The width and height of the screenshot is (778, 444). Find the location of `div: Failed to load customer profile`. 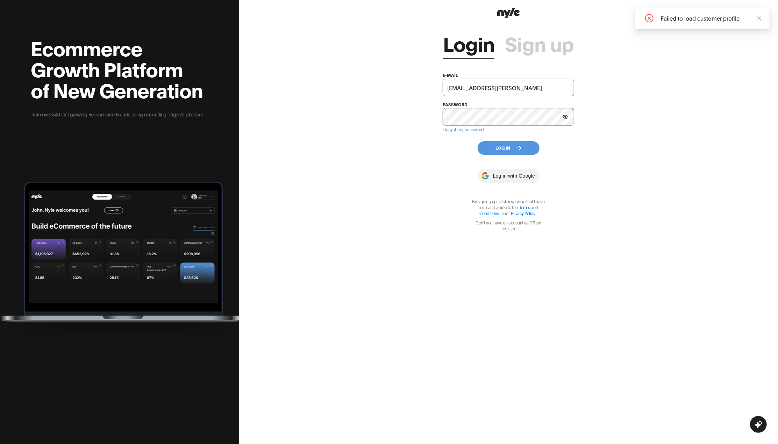

div: Failed to load customer profile is located at coordinates (711, 18).